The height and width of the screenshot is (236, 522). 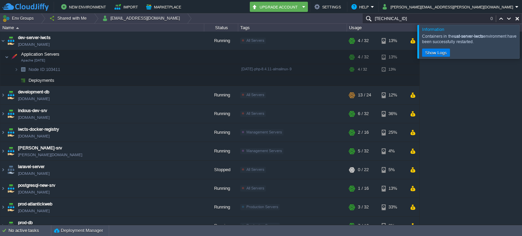 What do you see at coordinates (31, 167) in the screenshot?
I see `a: laravel-server` at bounding box center [31, 167].